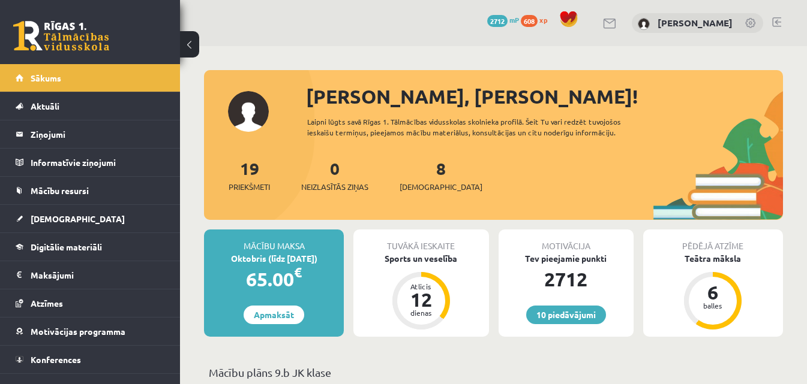 This screenshot has width=807, height=384. What do you see at coordinates (335, 175) in the screenshot?
I see `a: 0Neizlasītās ziņas` at bounding box center [335, 175].